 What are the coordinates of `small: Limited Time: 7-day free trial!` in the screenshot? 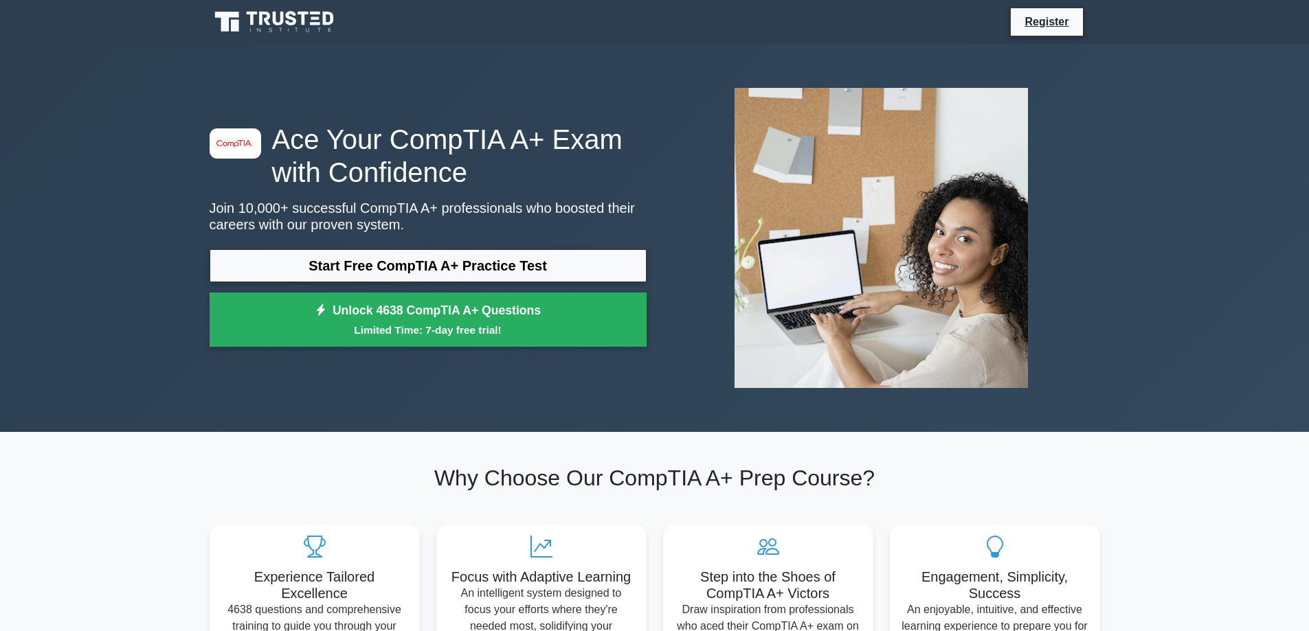 It's located at (428, 330).